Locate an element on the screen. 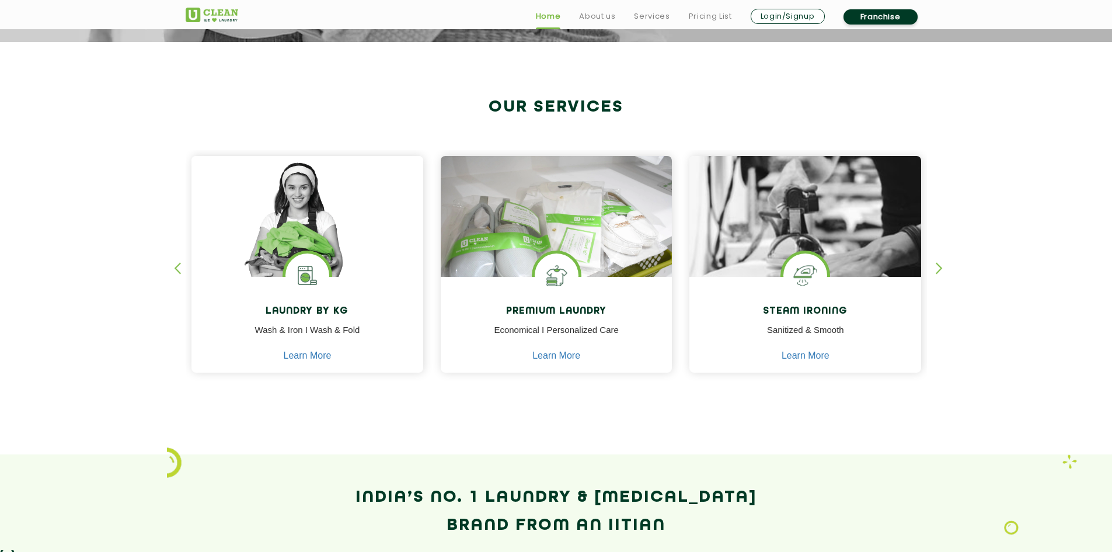 The height and width of the screenshot is (552, 1112). img: icon_2.png is located at coordinates (174, 462).